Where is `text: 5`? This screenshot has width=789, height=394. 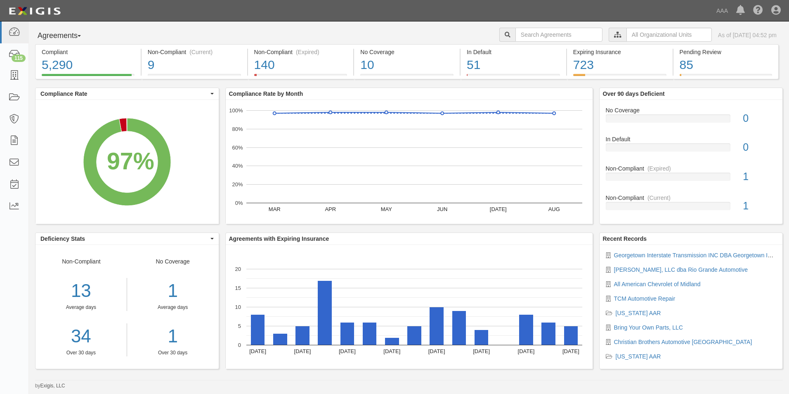
text: 5 is located at coordinates (239, 326).